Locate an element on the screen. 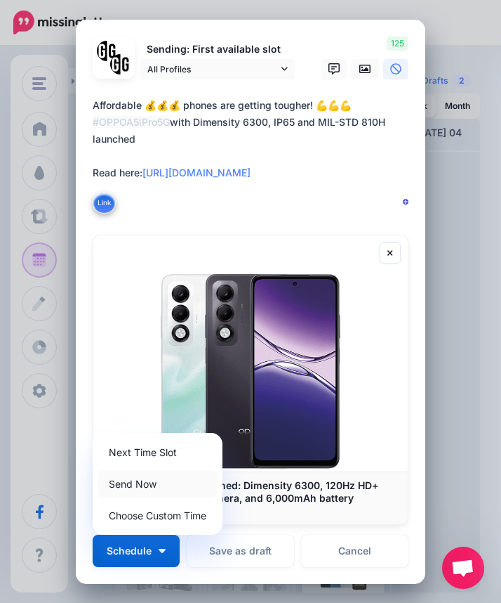  button: Save as draft is located at coordinates (240, 551).